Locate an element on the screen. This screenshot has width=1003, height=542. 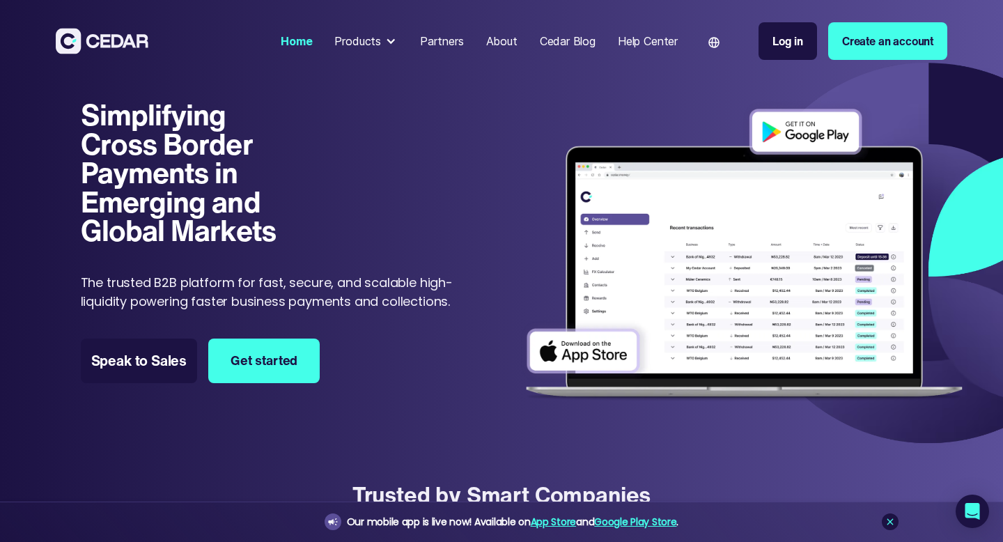
a: App Store is located at coordinates (553, 522).